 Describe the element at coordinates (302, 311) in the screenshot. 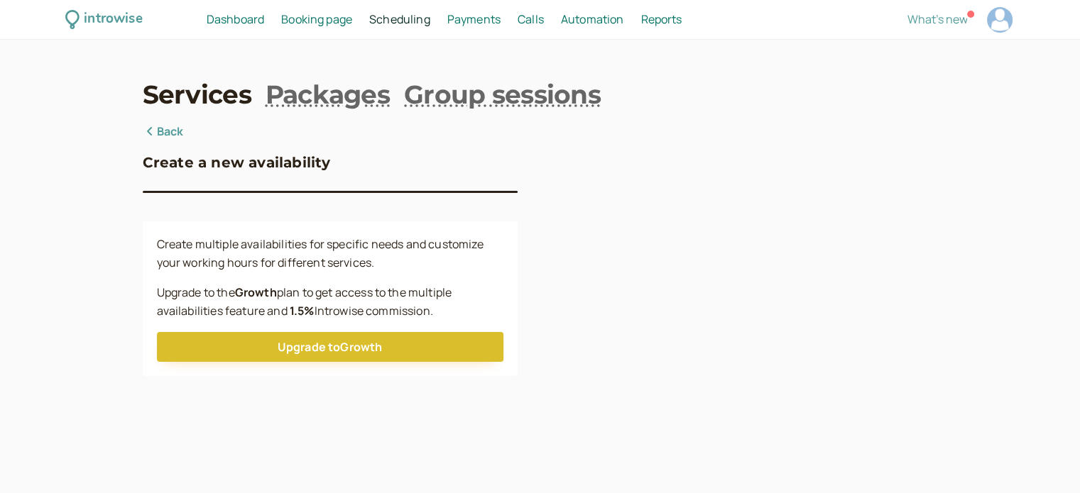

I see `b: 1.5 %` at that location.